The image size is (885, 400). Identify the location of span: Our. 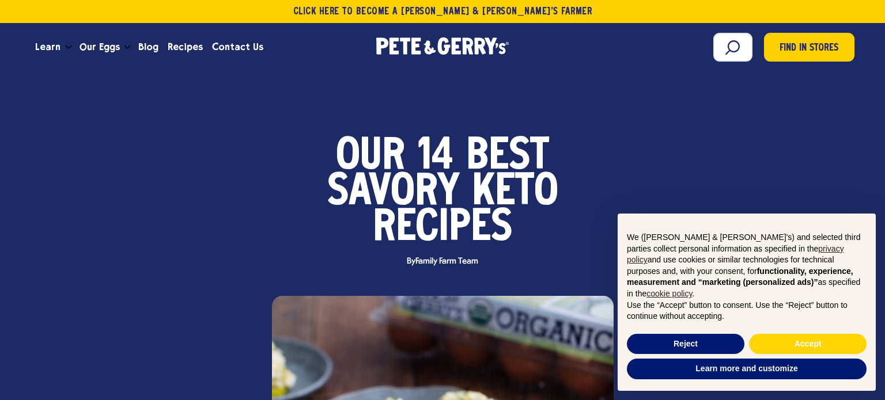
(370, 157).